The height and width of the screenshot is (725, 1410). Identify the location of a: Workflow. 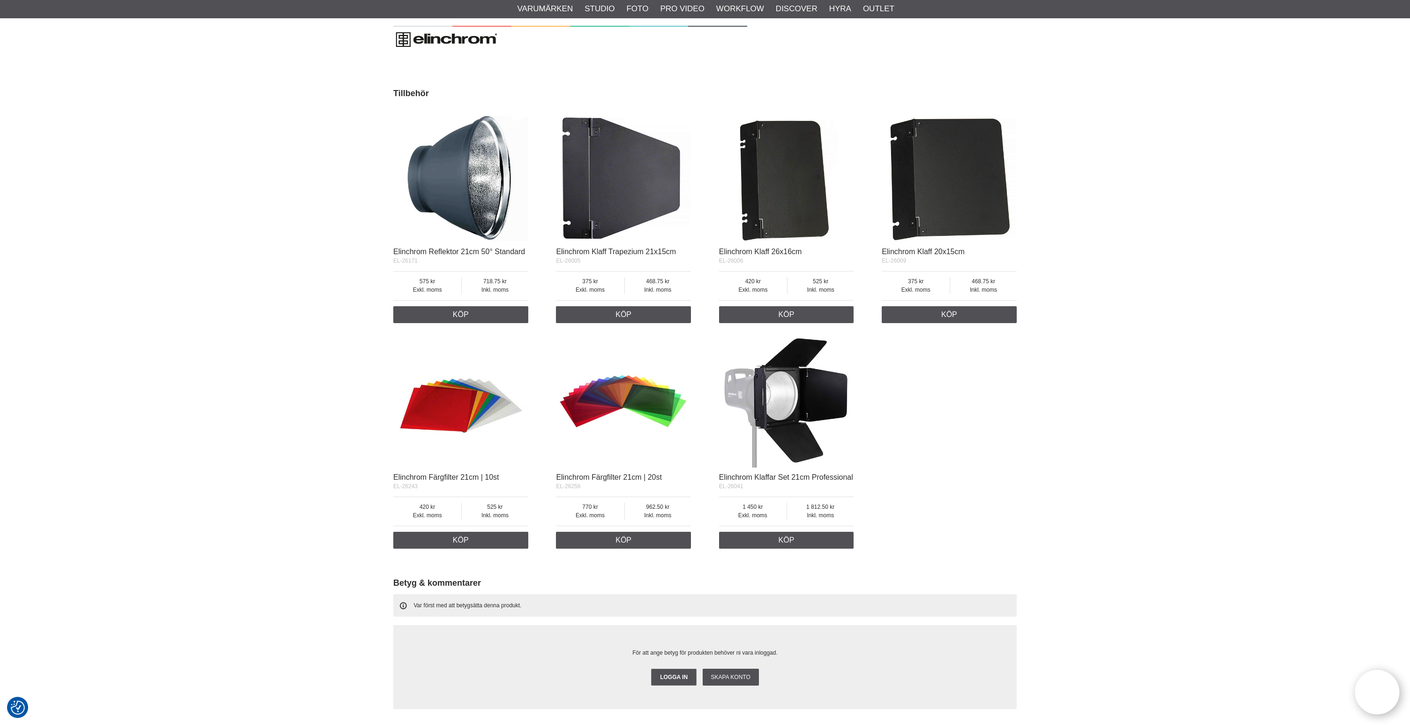
(740, 9).